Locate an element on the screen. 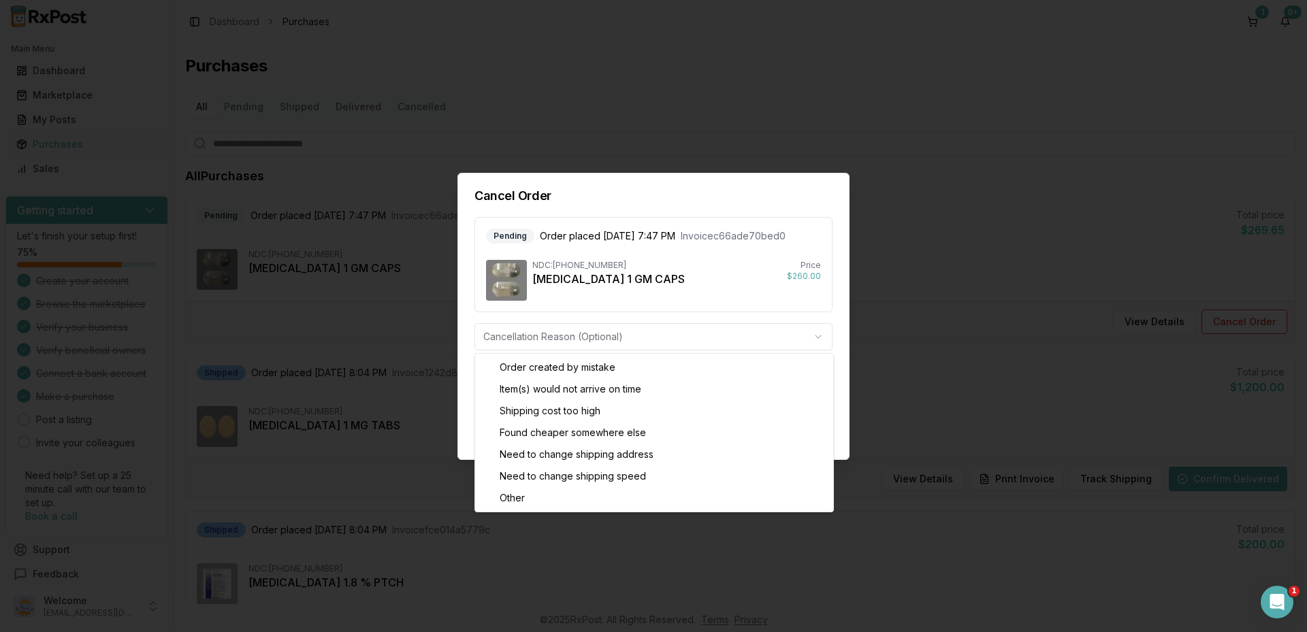  span: Other is located at coordinates (512, 498).